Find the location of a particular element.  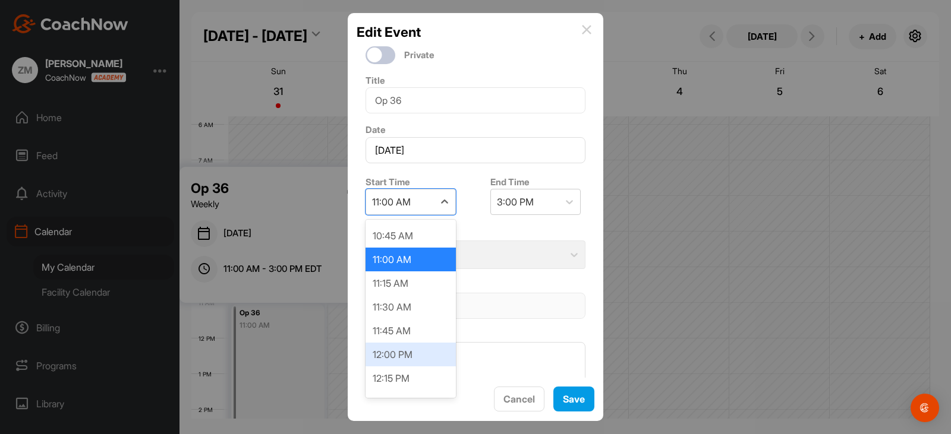

div: 11:45 AM is located at coordinates (411, 331).